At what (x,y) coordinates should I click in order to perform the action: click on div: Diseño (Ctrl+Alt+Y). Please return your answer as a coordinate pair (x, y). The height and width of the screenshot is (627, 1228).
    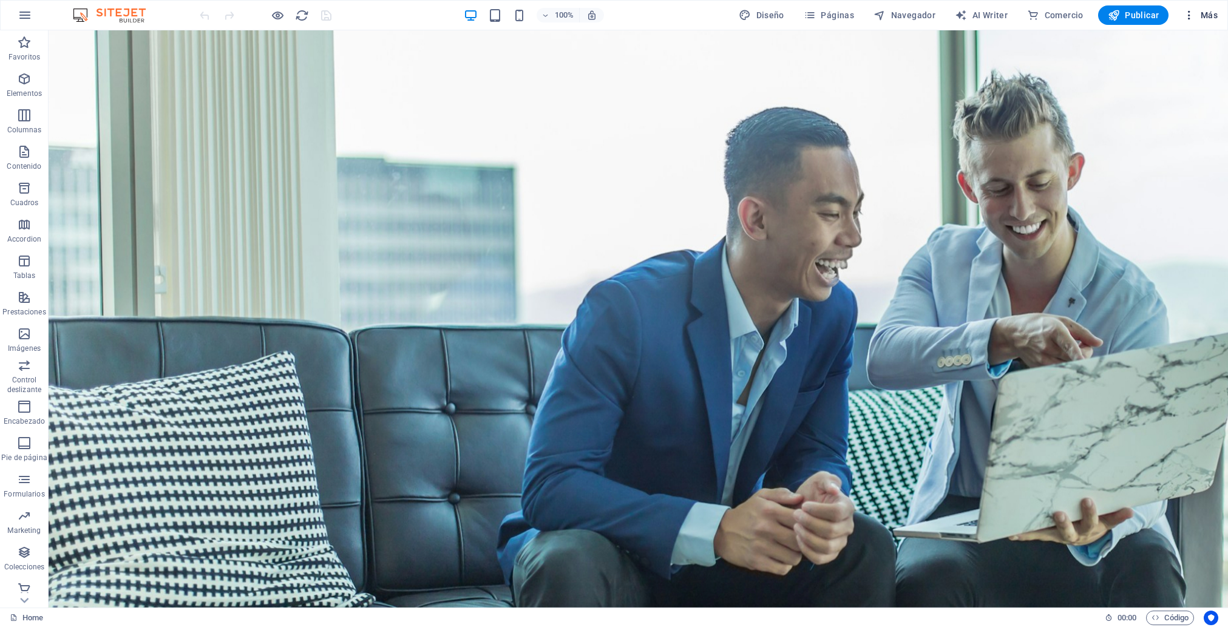
    Looking at the image, I should click on (761, 15).